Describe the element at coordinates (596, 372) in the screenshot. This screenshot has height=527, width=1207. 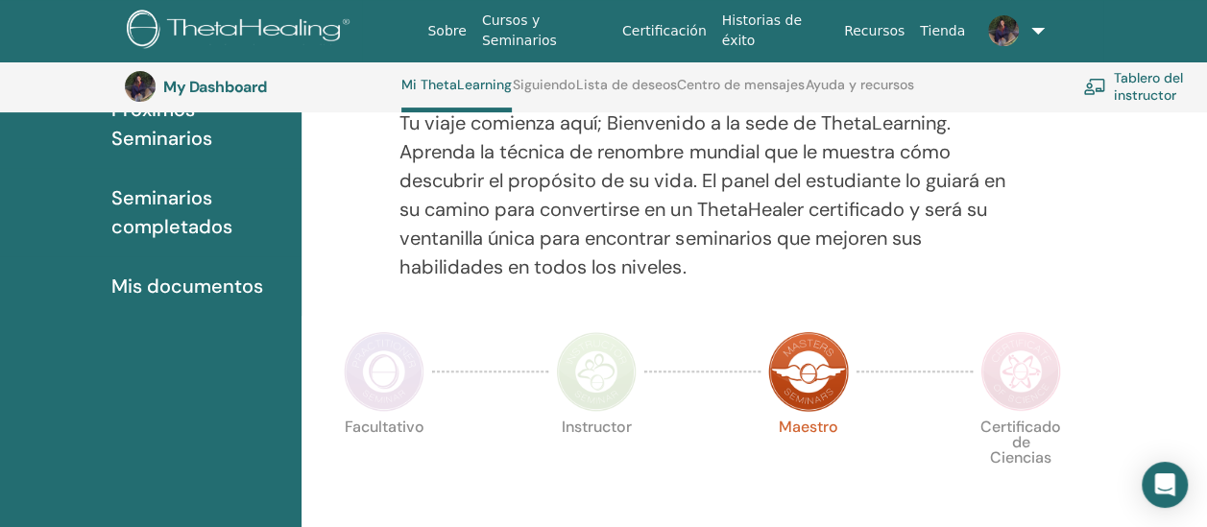
I see `img: Instructor` at that location.